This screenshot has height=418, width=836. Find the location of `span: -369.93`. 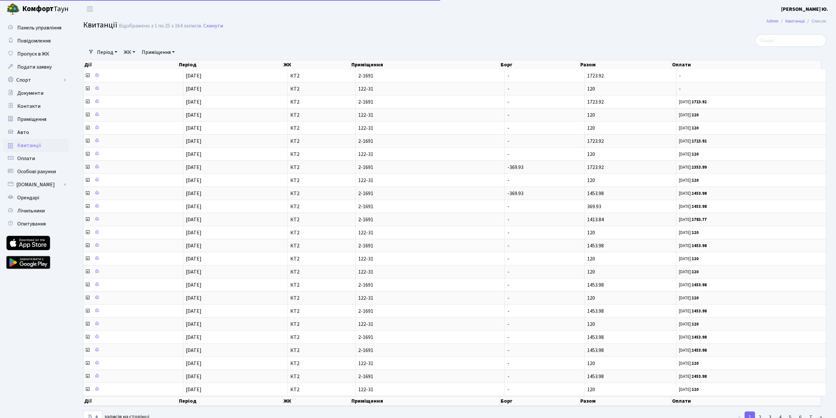

span: -369.93 is located at coordinates (515, 167).